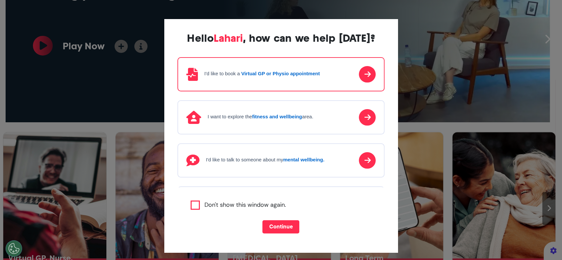 The width and height of the screenshot is (562, 260). I want to click on button: Continue, so click(281, 227).